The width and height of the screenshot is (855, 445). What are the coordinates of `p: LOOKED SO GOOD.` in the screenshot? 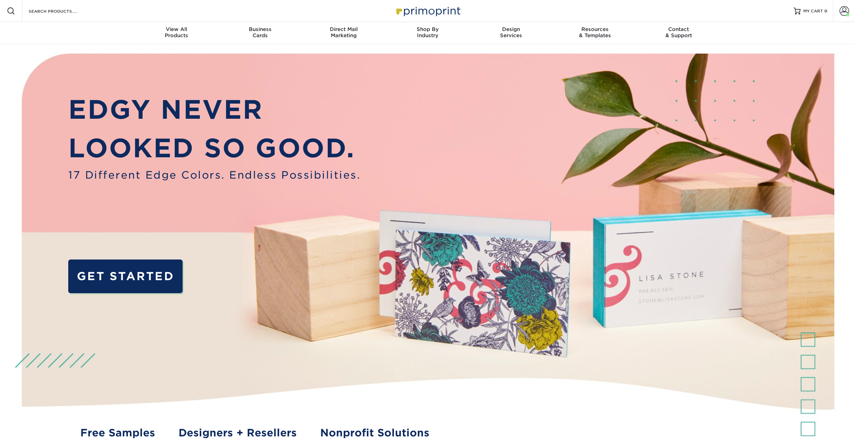 It's located at (214, 148).